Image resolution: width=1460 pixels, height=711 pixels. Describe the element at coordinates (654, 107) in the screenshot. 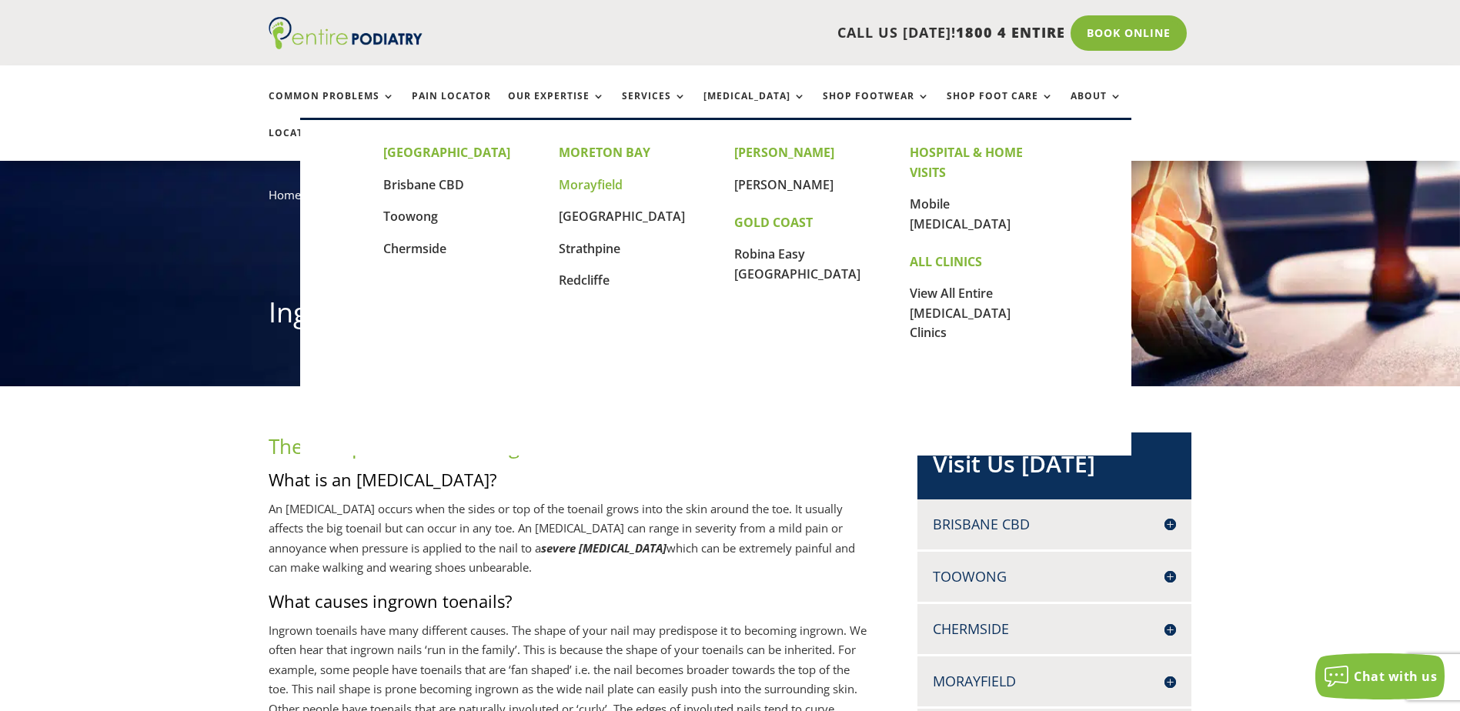

I see `a: Services` at that location.